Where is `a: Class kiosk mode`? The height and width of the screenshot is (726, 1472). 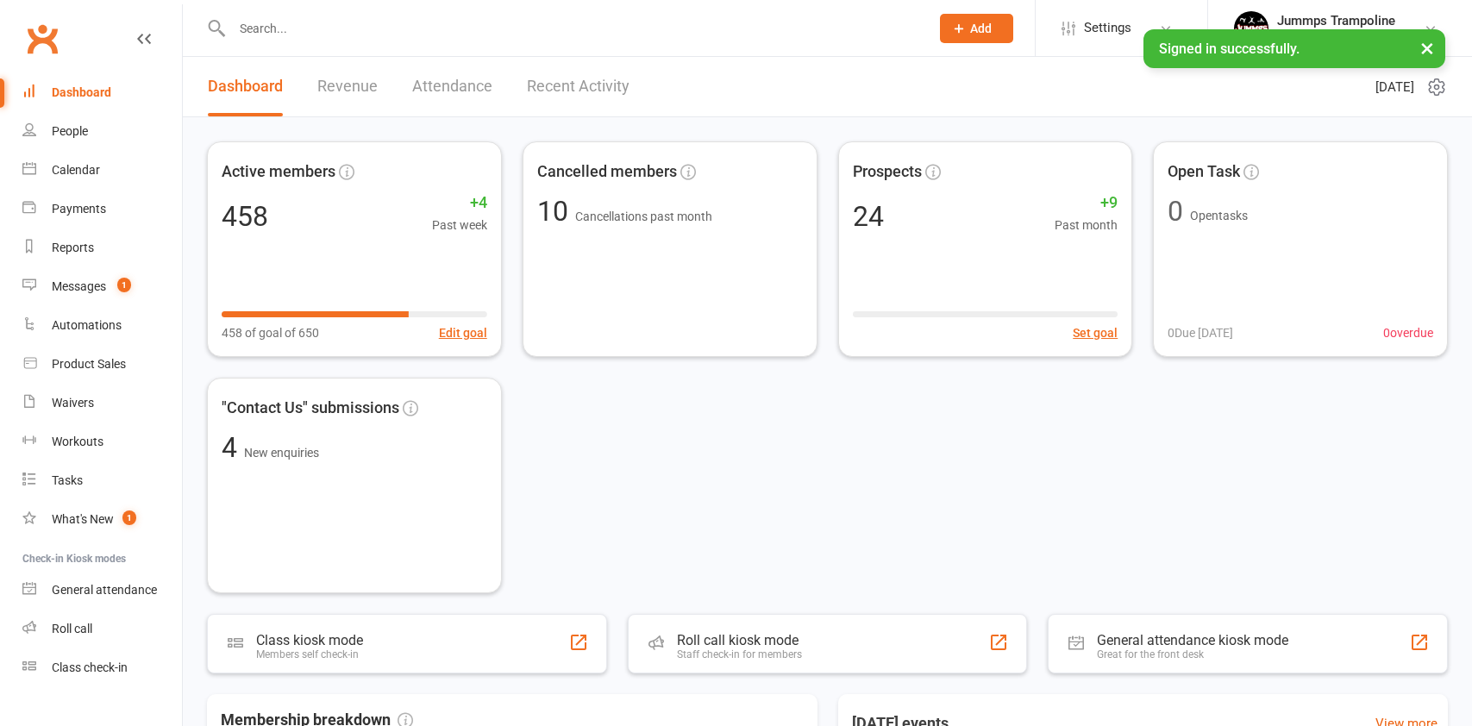
a: Class kiosk mode is located at coordinates (102, 668).